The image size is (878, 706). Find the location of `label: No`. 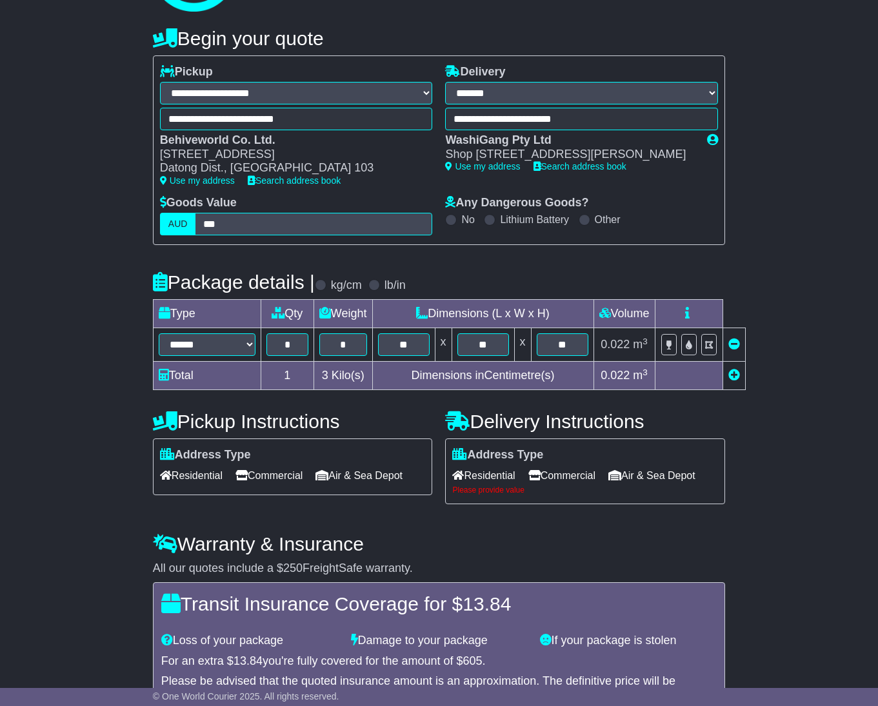

label: No is located at coordinates (468, 219).